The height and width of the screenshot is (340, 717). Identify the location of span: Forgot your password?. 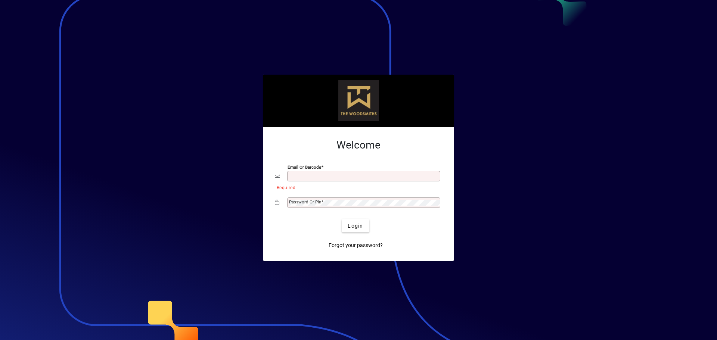
(356, 245).